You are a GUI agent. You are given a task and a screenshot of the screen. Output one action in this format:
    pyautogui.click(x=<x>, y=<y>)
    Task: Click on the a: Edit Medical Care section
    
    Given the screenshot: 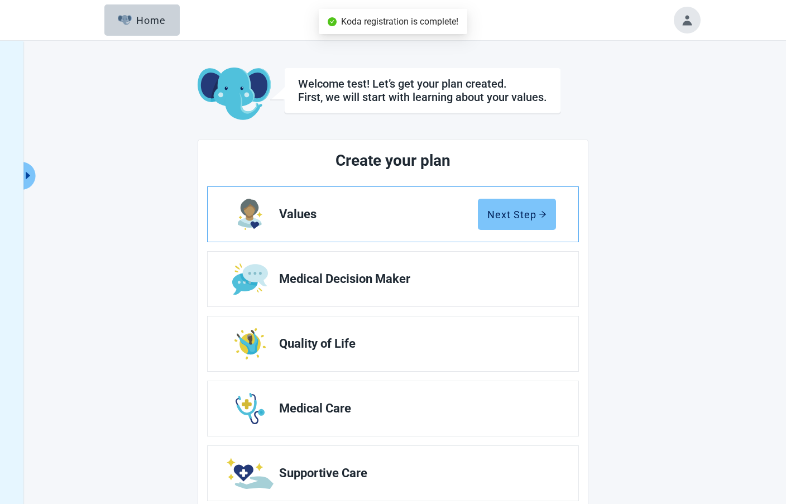 What is the action you would take?
    pyautogui.click(x=393, y=409)
    